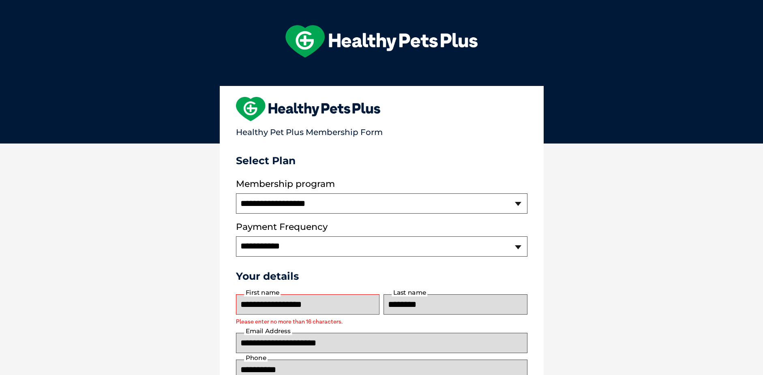 The image size is (763, 375). Describe the element at coordinates (308, 109) in the screenshot. I see `img: heart-shape-hpp-logo-large.png` at that location.